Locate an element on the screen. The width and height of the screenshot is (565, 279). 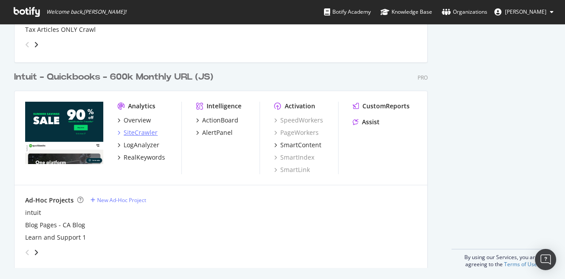
a: SmartLink is located at coordinates (292, 170).